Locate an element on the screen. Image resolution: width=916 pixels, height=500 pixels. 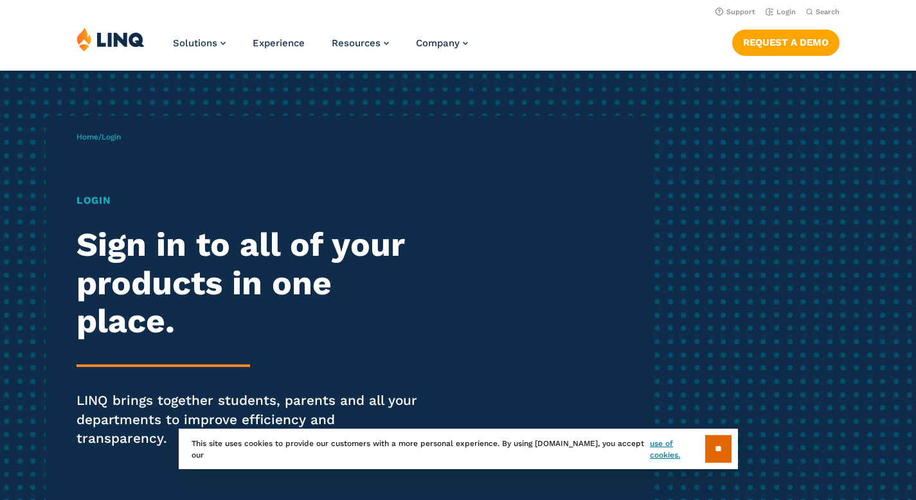
nav: Button Navigation is located at coordinates (786, 41).